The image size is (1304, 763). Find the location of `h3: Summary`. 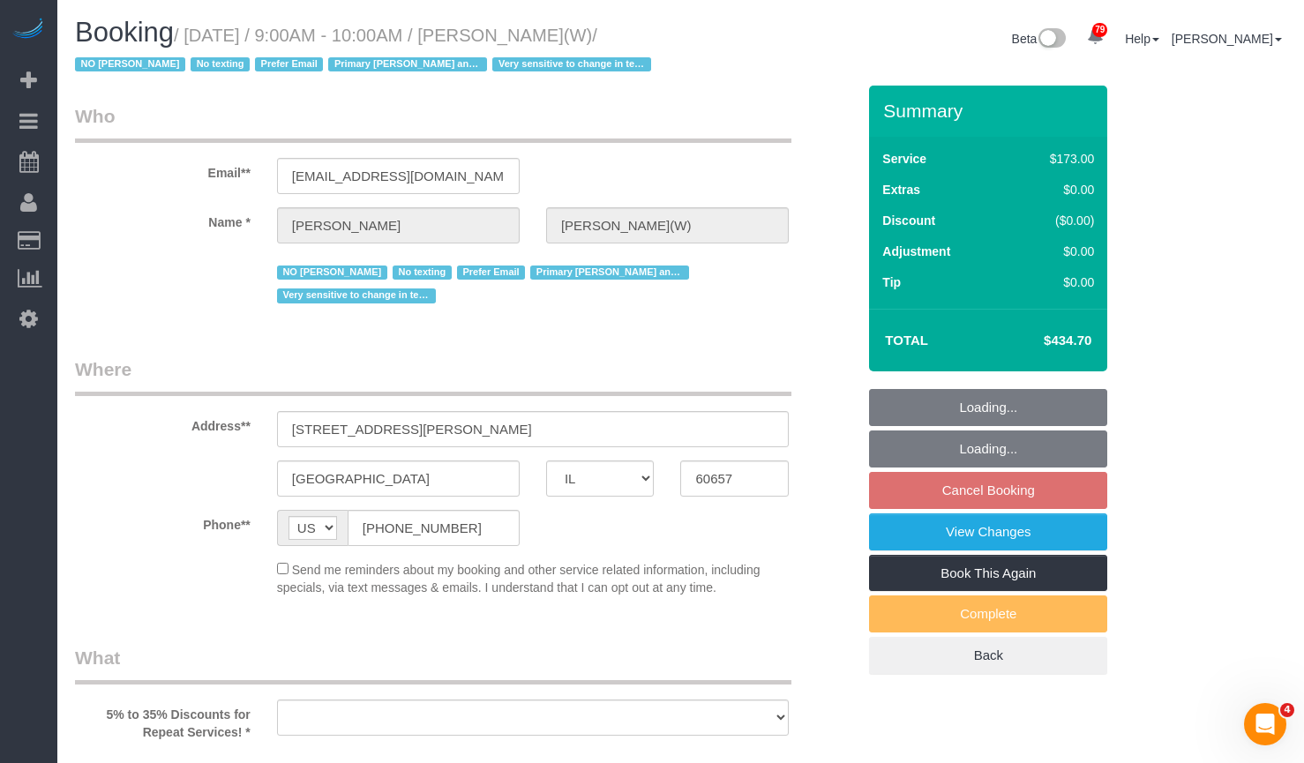

h3: Summary is located at coordinates (991, 110).